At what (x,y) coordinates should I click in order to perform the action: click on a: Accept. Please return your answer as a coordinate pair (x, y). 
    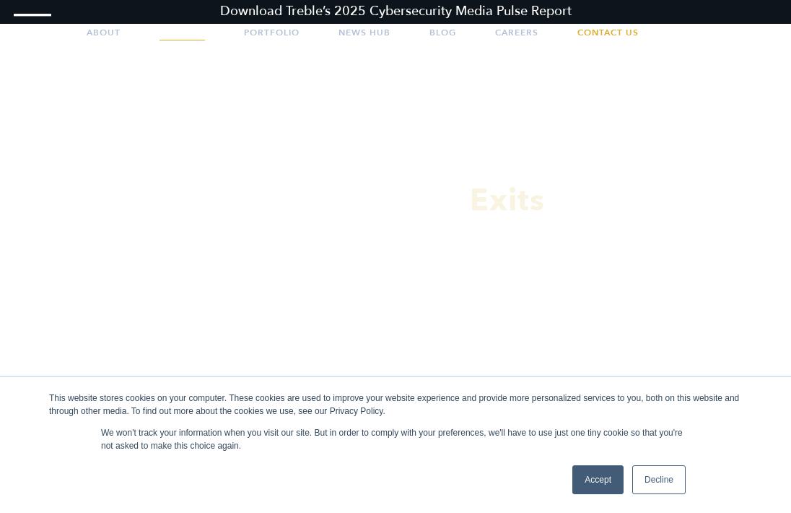
    Looking at the image, I should click on (598, 480).